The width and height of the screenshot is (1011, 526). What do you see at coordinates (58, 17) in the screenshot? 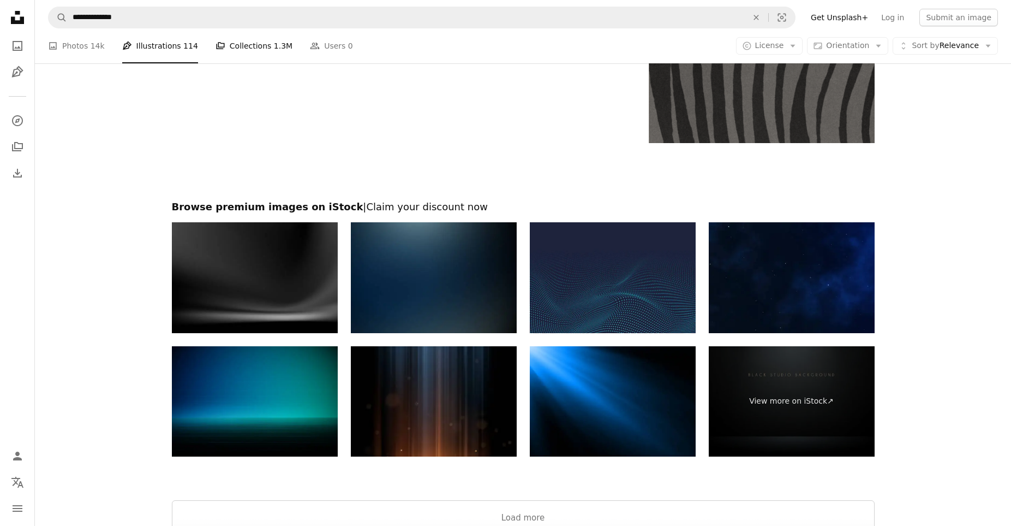
I see `button: Search Unsplash` at bounding box center [58, 17].